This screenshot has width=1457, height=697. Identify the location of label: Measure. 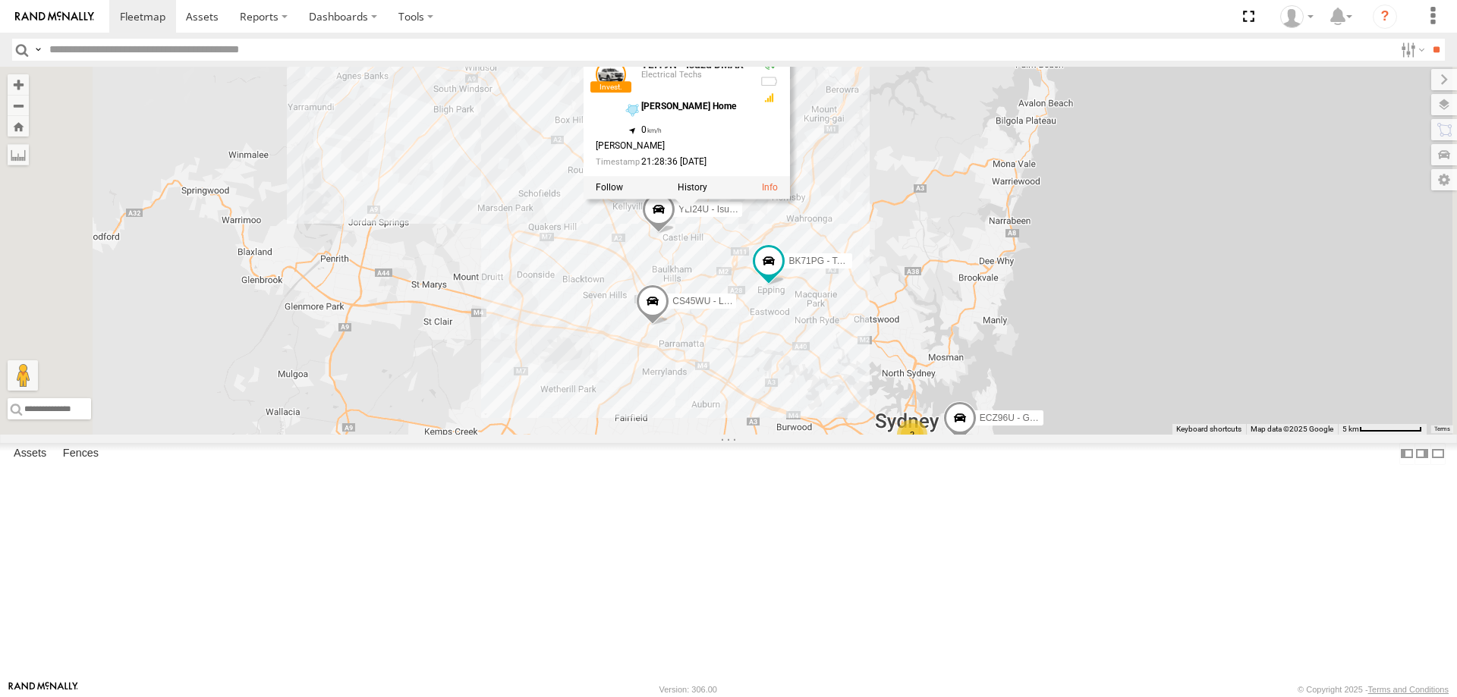
(18, 155).